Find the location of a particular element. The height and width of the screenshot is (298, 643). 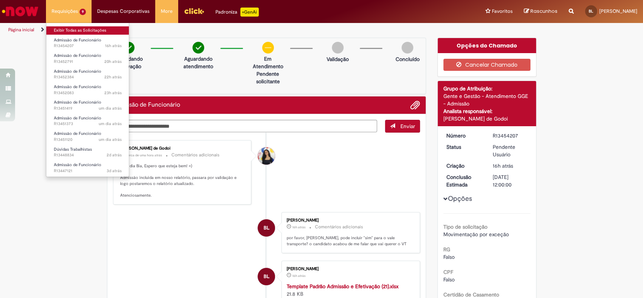

span: 3d atrás is located at coordinates (114, 171).